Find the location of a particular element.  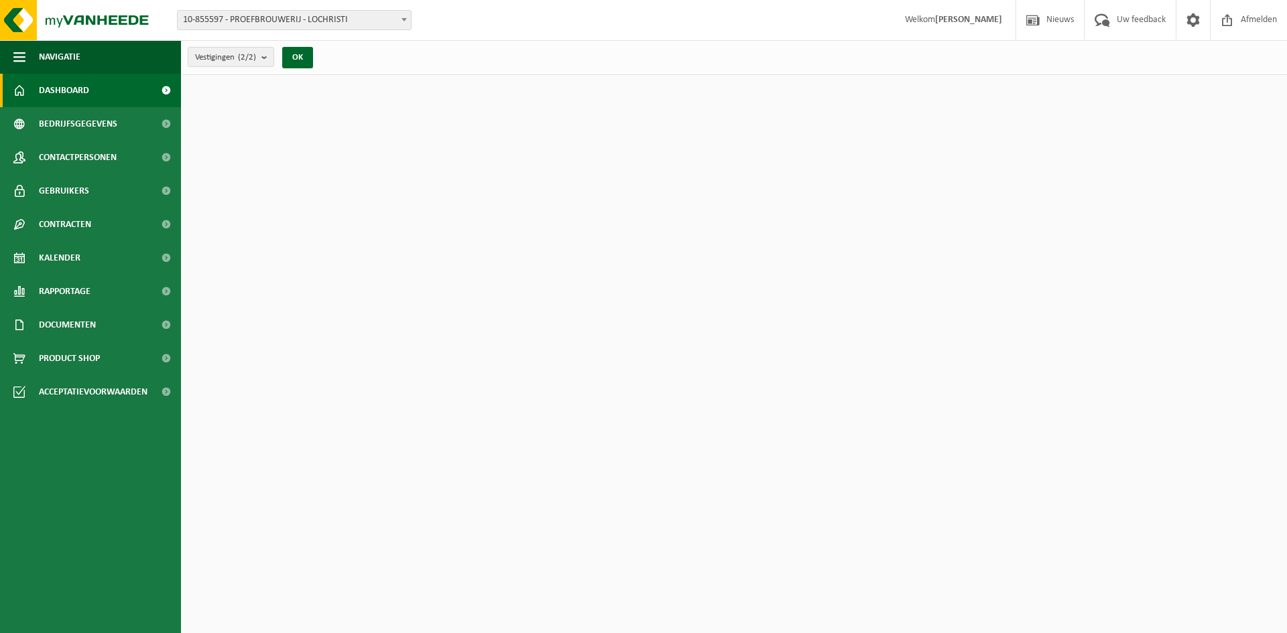

span: Vestigingen is located at coordinates (225, 58).